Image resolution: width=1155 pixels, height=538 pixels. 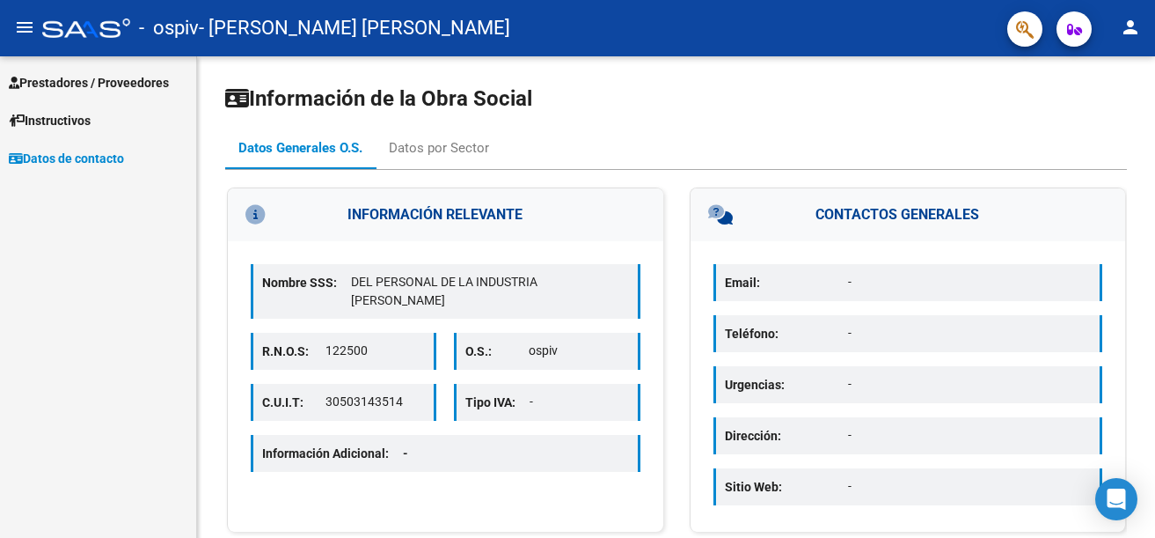 I want to click on span: - ospiv, so click(x=169, y=28).